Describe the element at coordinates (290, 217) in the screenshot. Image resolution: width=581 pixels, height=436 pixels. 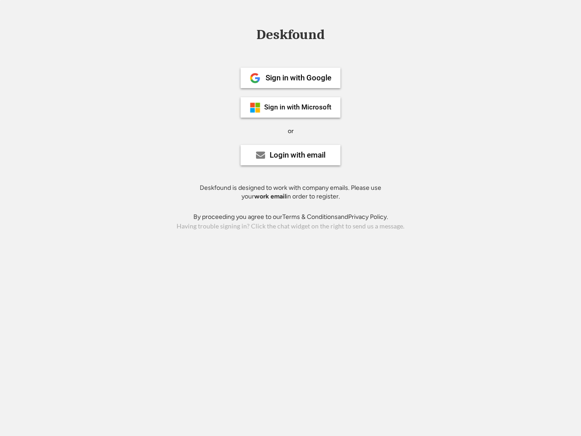
I see `div: By proceeding you agree to our and` at that location.